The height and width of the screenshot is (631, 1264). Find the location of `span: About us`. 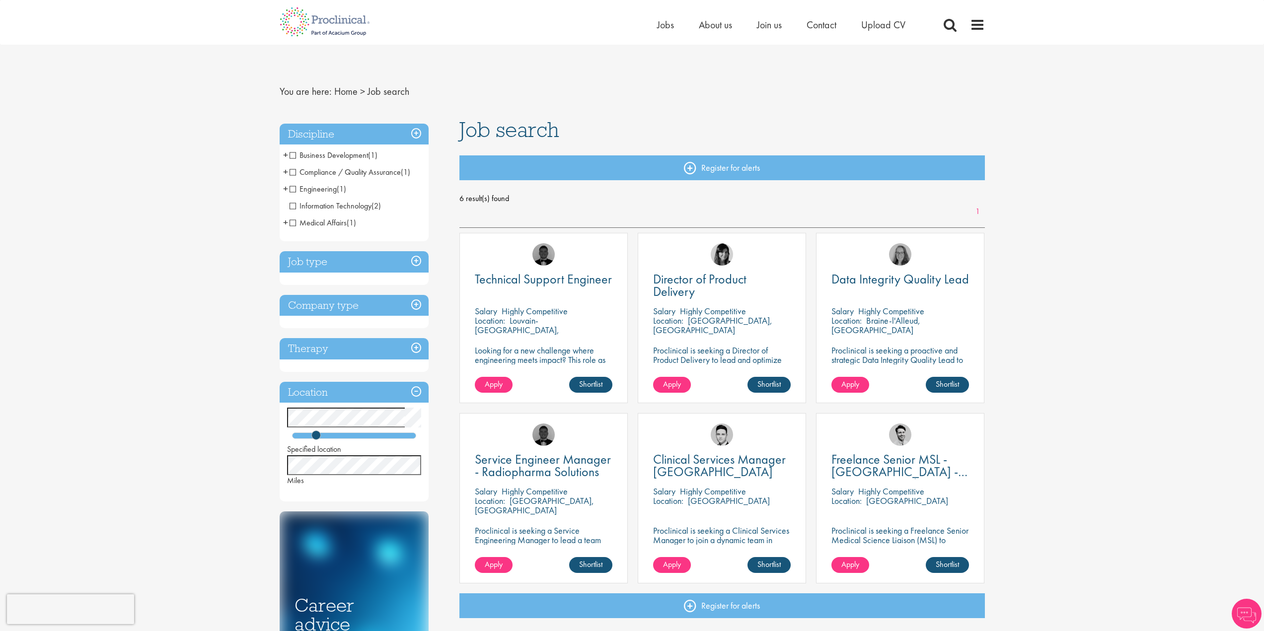

span: About us is located at coordinates (715, 25).